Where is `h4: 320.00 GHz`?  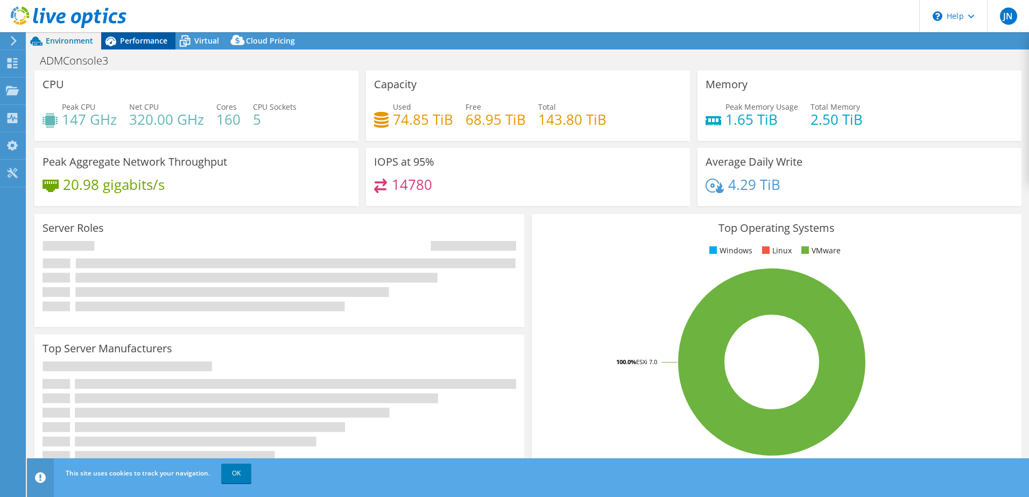
h4: 320.00 GHz is located at coordinates (166, 119).